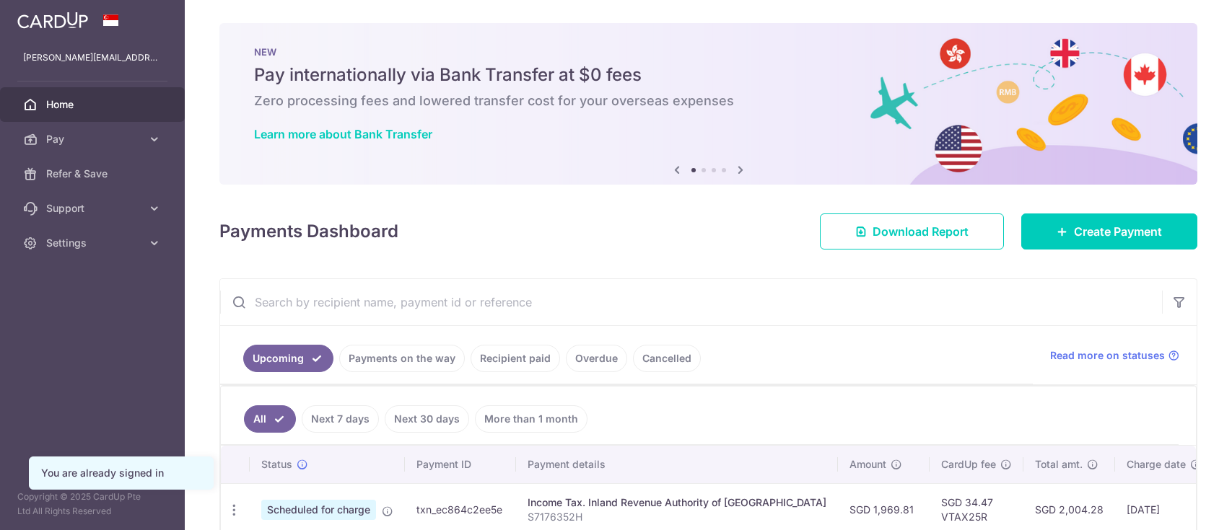 The height and width of the screenshot is (530, 1232). Describe the element at coordinates (691, 302) in the screenshot. I see `input: Search by recipient name, payment id or reference` at that location.